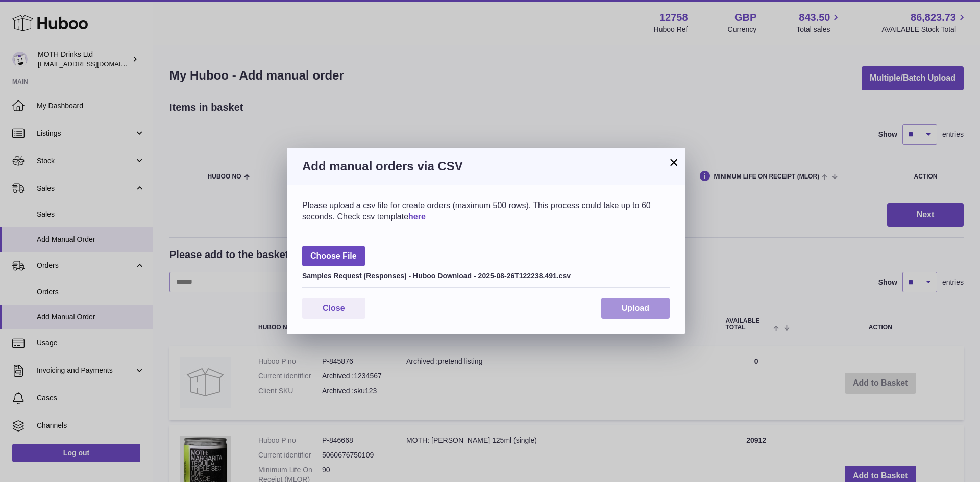 The height and width of the screenshot is (482, 980). What do you see at coordinates (486, 166) in the screenshot?
I see `h3: Add manual orders via CSV` at bounding box center [486, 166].